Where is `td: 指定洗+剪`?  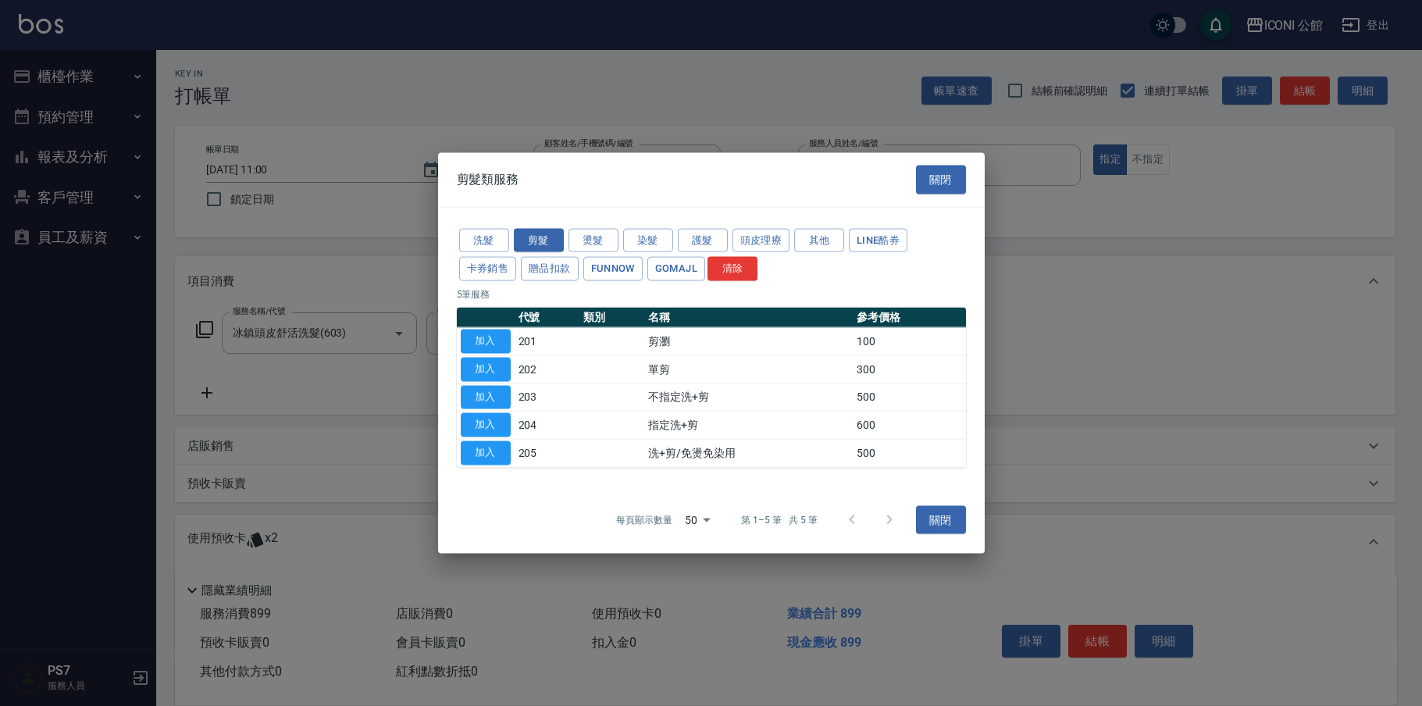
td: 指定洗+剪 is located at coordinates (748, 425).